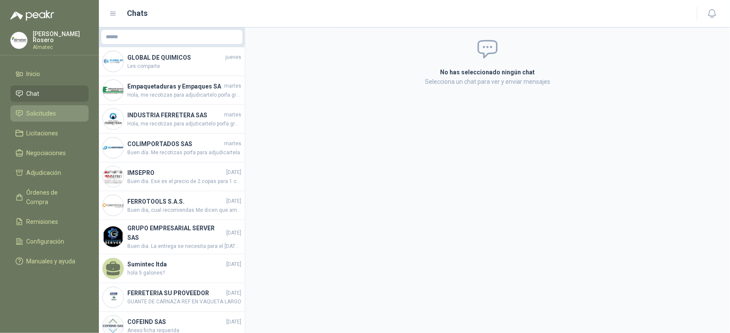 This screenshot has width=730, height=333. Describe the element at coordinates (43, 222) in the screenshot. I see `span: Remisiones` at that location.